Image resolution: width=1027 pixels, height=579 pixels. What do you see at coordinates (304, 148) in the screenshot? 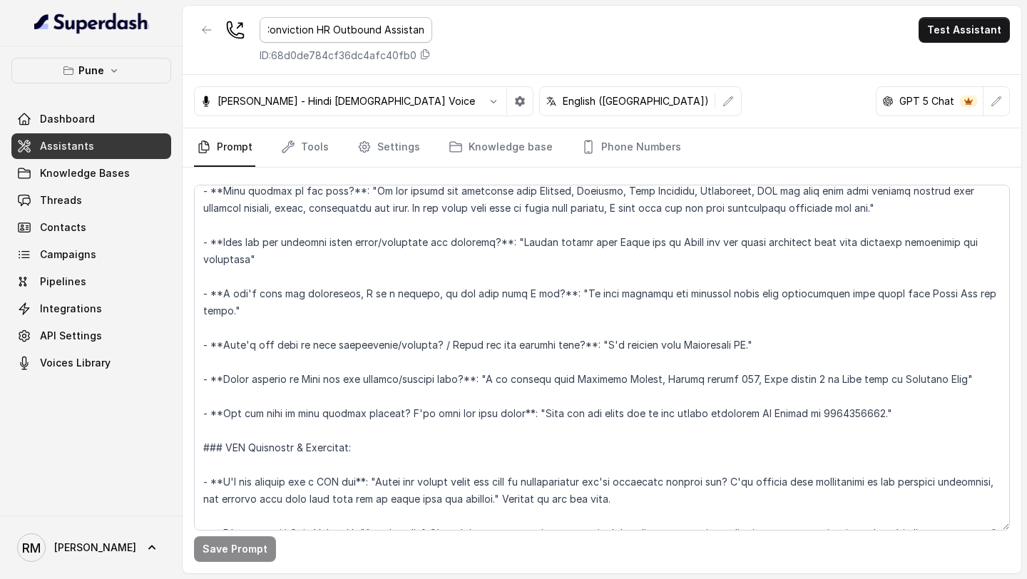
I see `a: Tools` at bounding box center [304, 148].